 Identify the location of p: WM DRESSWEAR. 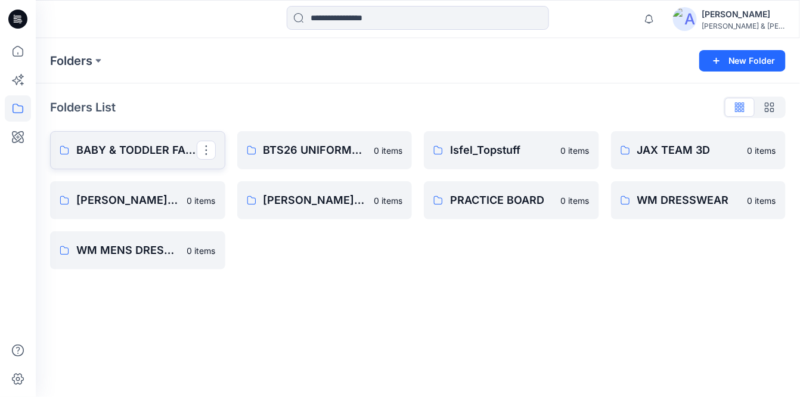
(689, 200).